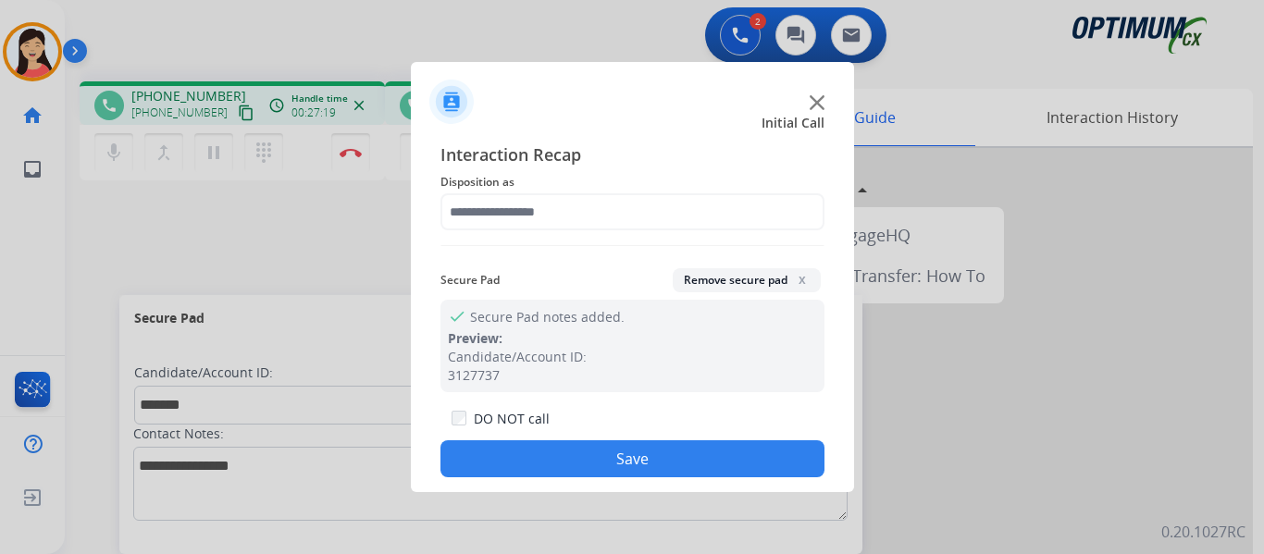 This screenshot has height=554, width=1264. I want to click on div: Candidate/Account ID: 3127737, so click(632, 366).